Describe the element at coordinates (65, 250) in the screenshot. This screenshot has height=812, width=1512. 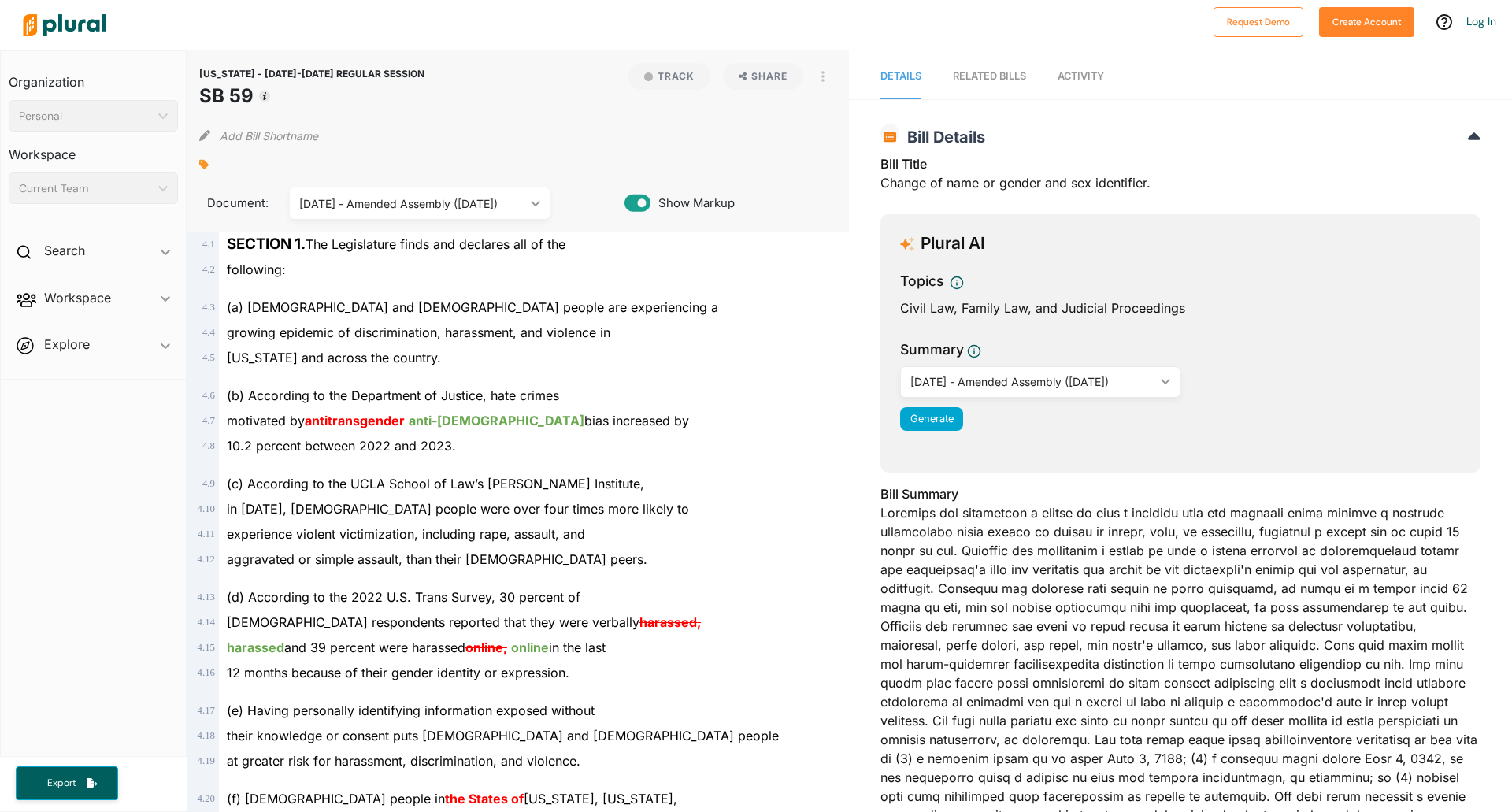
I see `h2: Search` at that location.